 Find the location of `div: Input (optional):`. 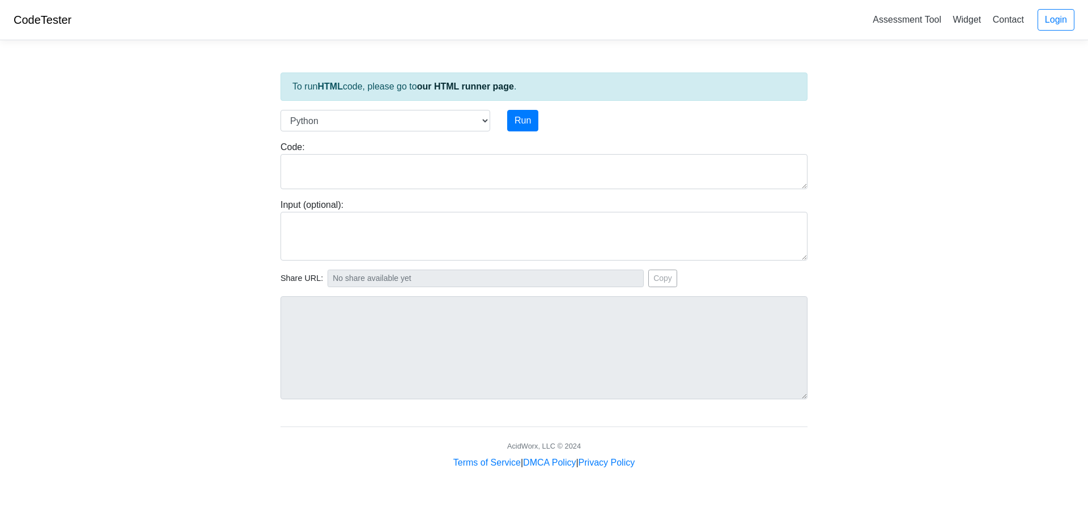

div: Input (optional): is located at coordinates (544, 229).